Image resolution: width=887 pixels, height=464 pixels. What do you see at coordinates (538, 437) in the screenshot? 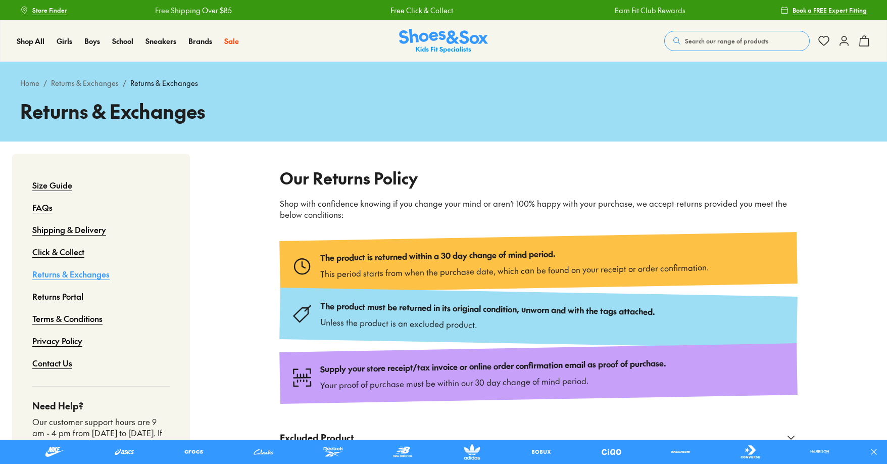
I see `button: Excluded Product` at bounding box center [538, 437].